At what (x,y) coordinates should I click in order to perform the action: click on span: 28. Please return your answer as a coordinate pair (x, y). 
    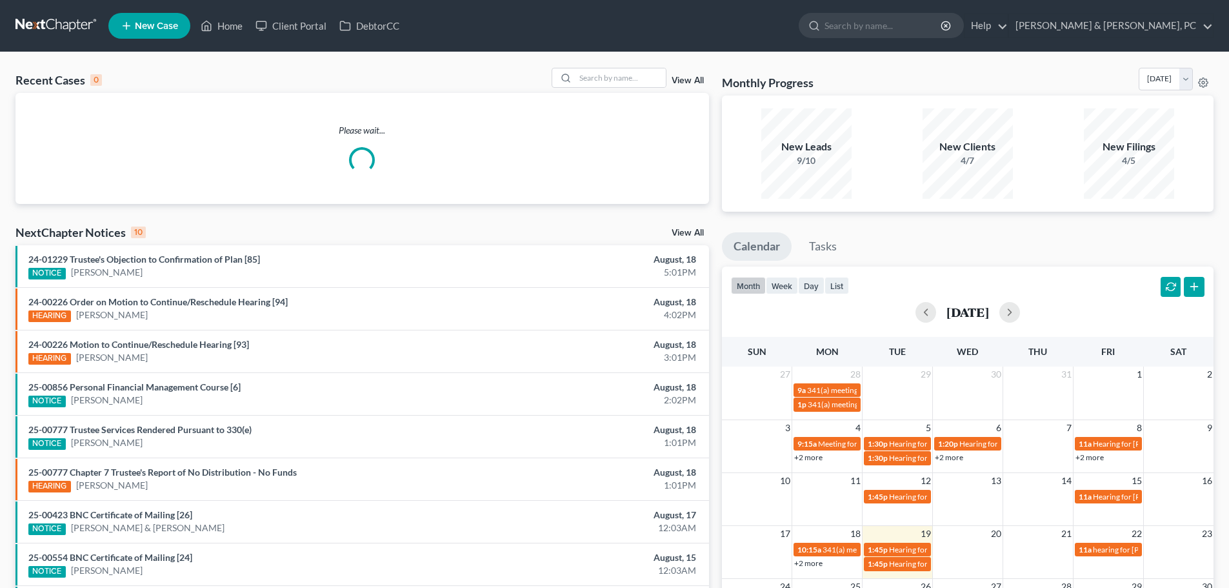
    Looking at the image, I should click on (856, 374).